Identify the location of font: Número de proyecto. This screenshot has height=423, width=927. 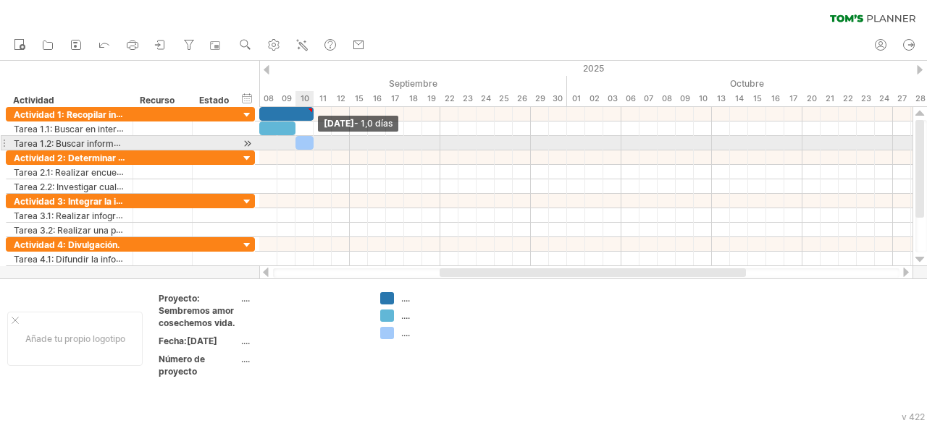
(182, 366).